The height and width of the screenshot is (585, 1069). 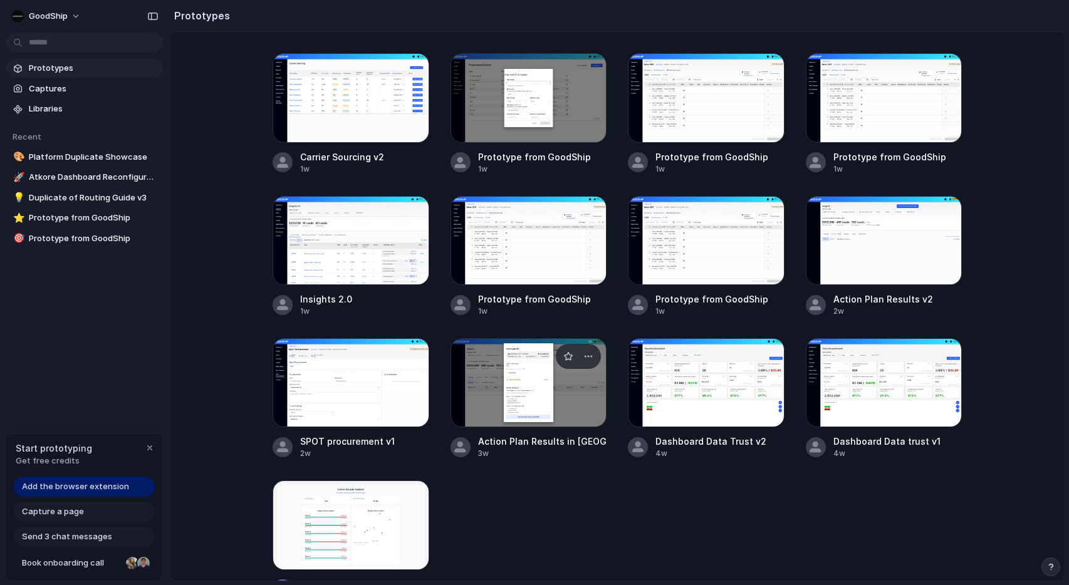 What do you see at coordinates (27, 137) in the screenshot?
I see `span: Recent` at bounding box center [27, 137].